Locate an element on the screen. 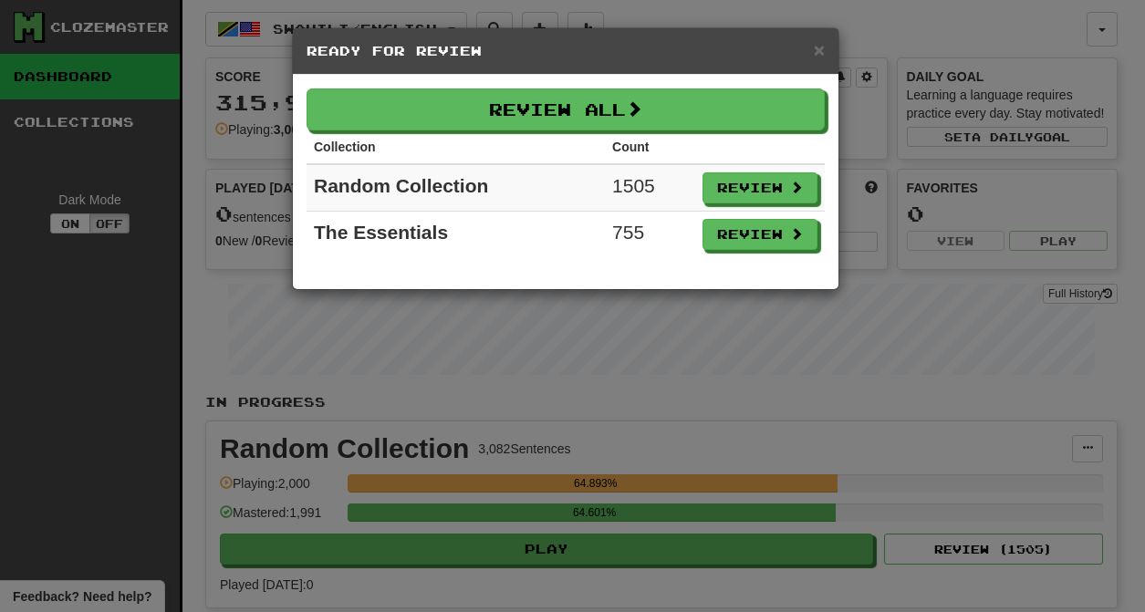 The image size is (1145, 612). td: Random Collection is located at coordinates (455, 188).